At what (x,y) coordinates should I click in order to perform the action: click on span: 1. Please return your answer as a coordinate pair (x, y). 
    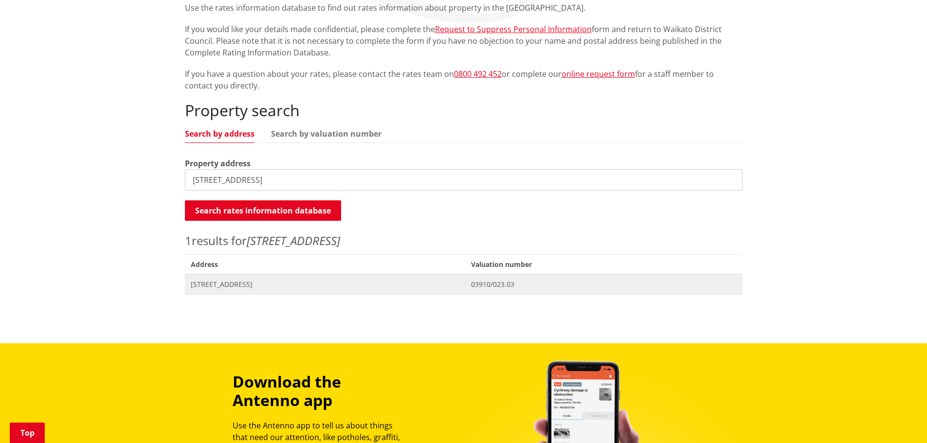
    Looking at the image, I should click on (188, 240).